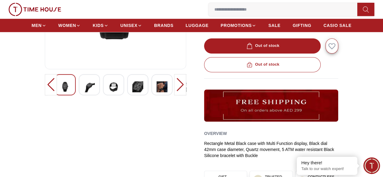 This screenshot has width=383, height=177. I want to click on span: CASIO SALE, so click(337, 25).